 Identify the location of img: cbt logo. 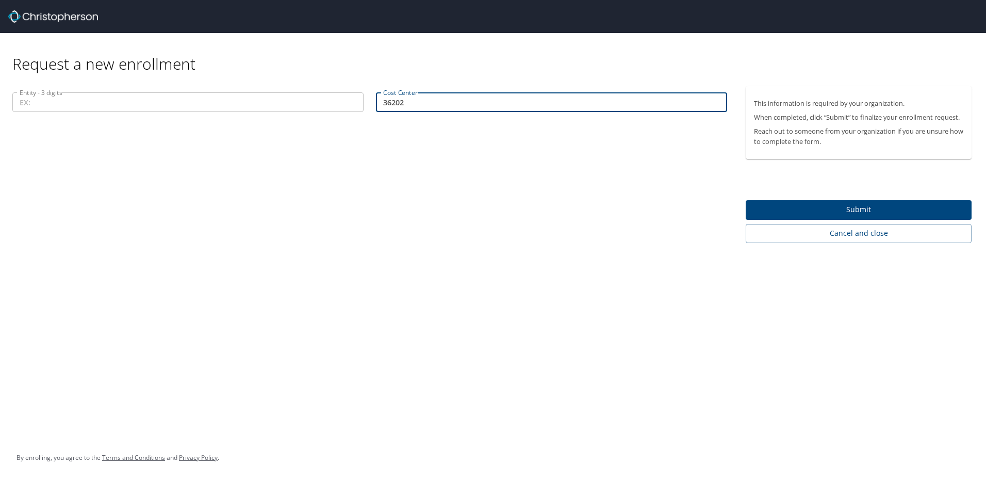
(53, 17).